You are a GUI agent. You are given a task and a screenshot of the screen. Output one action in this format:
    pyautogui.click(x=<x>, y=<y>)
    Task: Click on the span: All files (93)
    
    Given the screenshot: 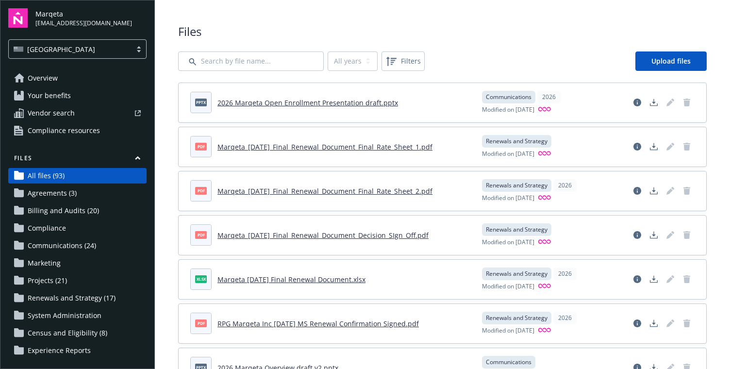 What is the action you would take?
    pyautogui.click(x=46, y=176)
    